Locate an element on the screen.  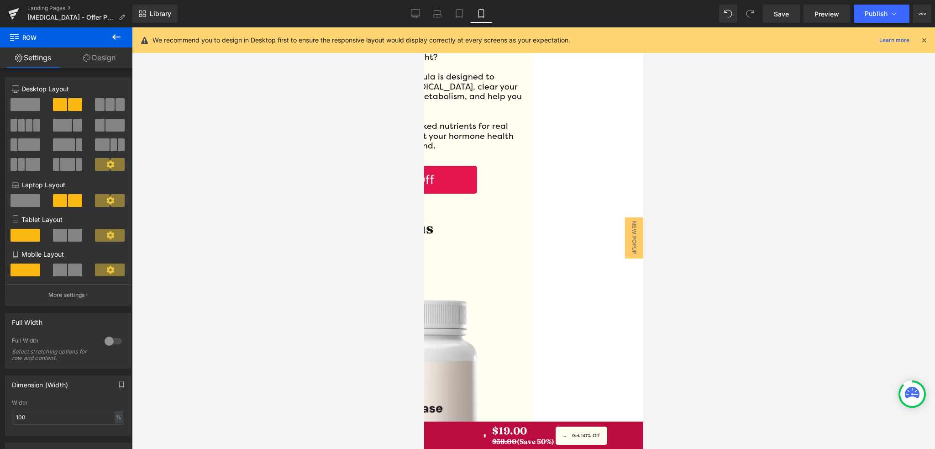
a: Design is located at coordinates (99, 58).